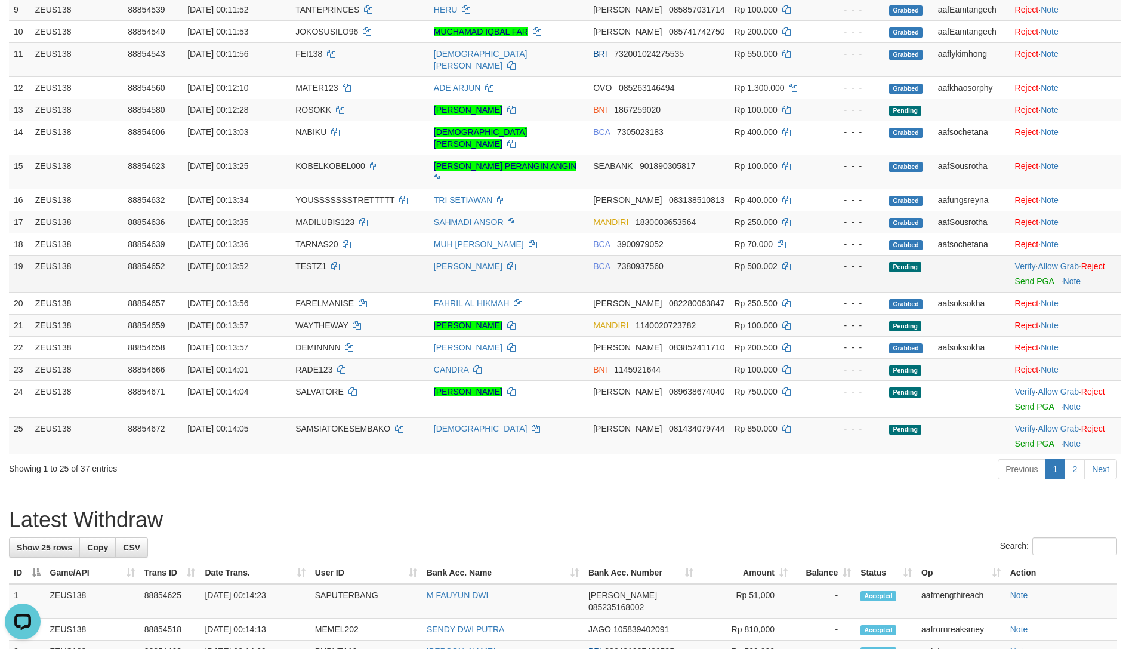  Describe the element at coordinates (759, 88) in the screenshot. I see `span: Rp 1.300.000` at that location.